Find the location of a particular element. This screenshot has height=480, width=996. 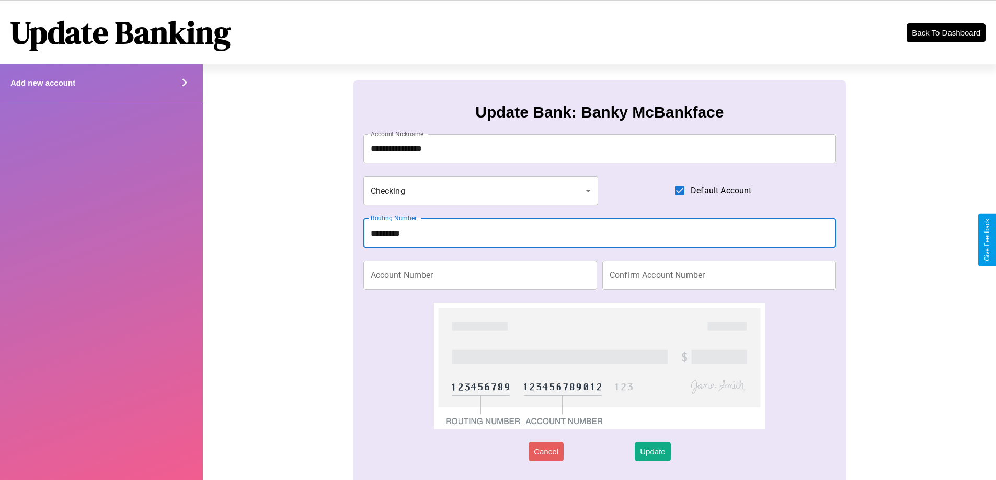

div: Give Feedback is located at coordinates (987, 240).